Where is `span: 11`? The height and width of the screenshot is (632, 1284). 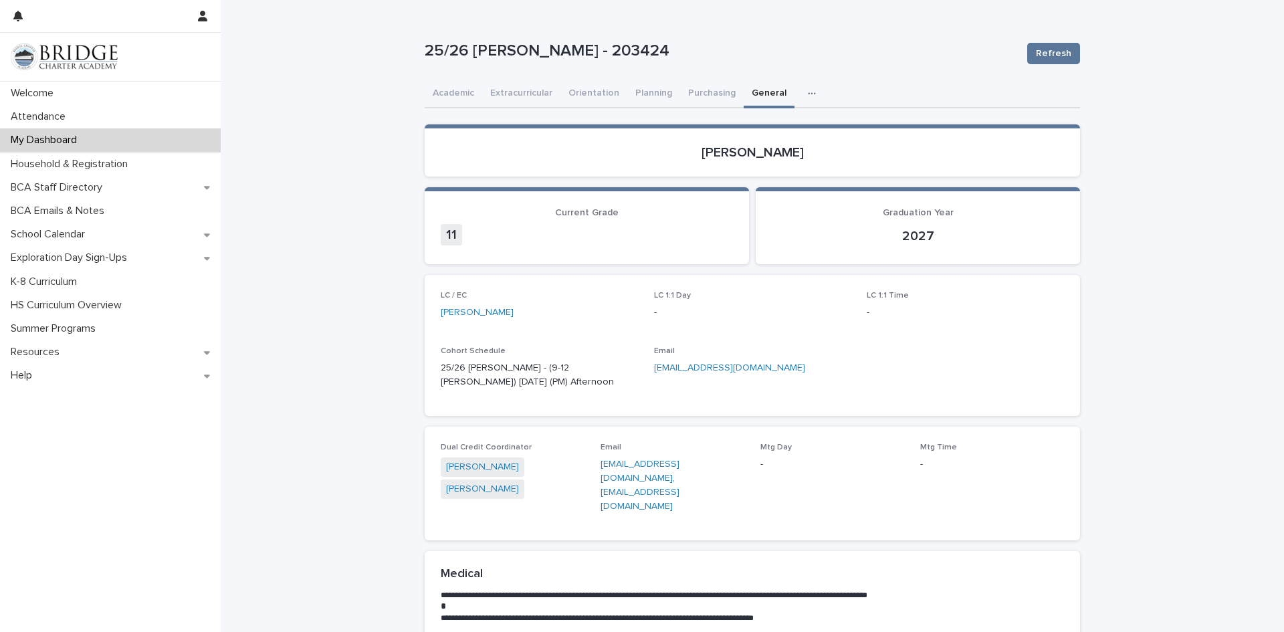
span: 11 is located at coordinates (451, 235).